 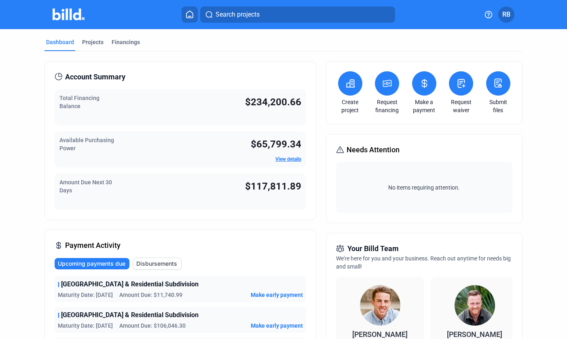 I want to click on a: Submit files, so click(x=498, y=106).